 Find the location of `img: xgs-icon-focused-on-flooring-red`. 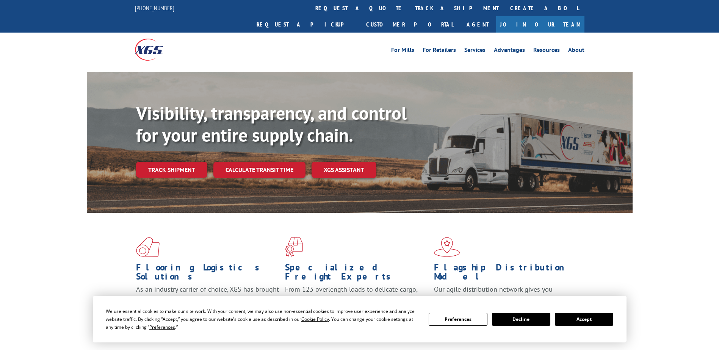

img: xgs-icon-focused-on-flooring-red is located at coordinates (294, 247).